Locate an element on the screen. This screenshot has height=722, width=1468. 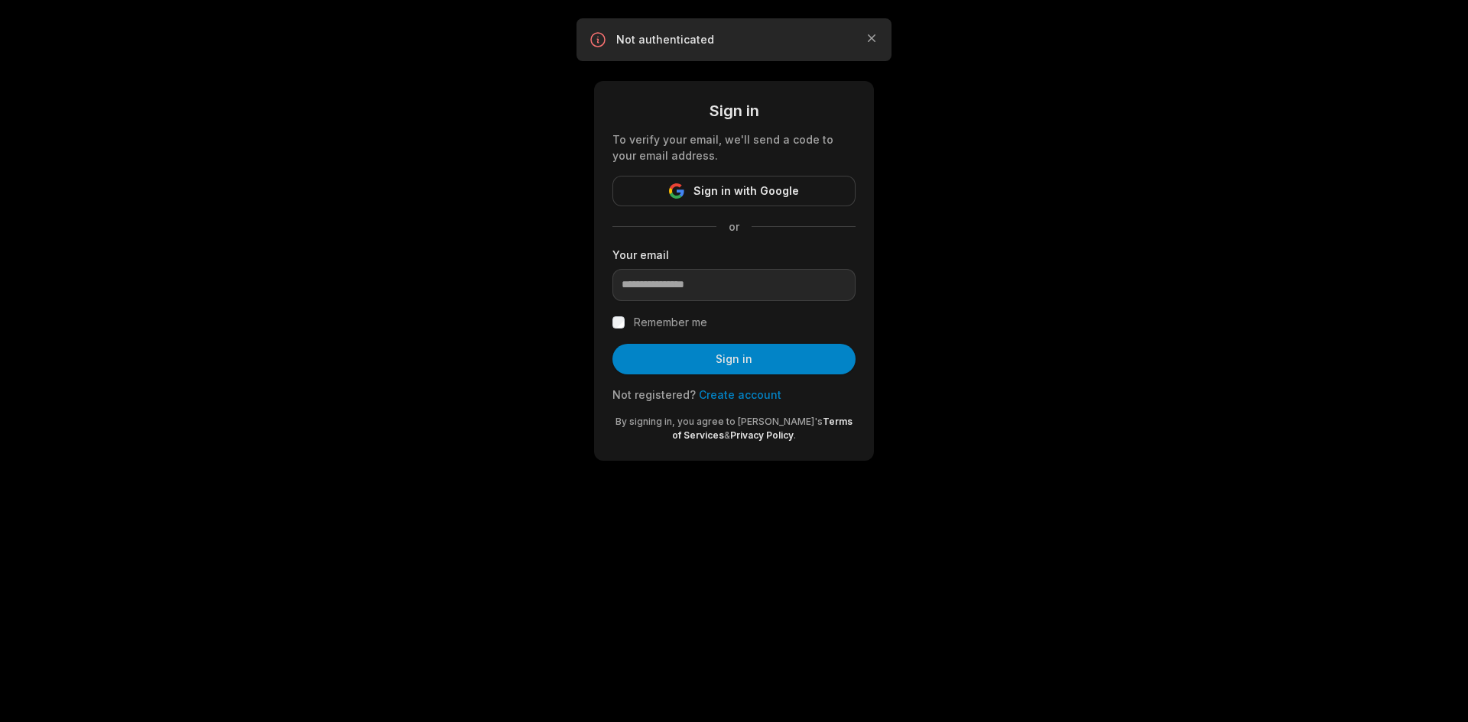
button: Sign in with Google is located at coordinates (734, 191).